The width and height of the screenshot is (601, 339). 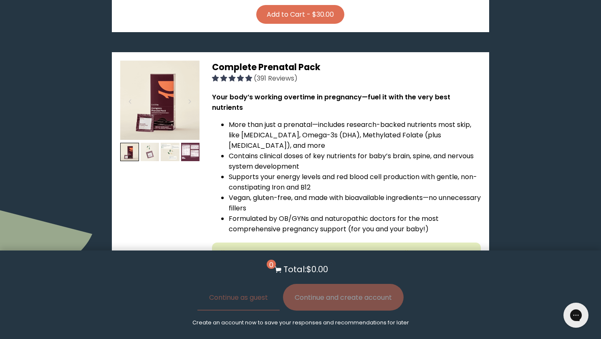 I want to click on button: Gorgias live chat, so click(x=17, y=15).